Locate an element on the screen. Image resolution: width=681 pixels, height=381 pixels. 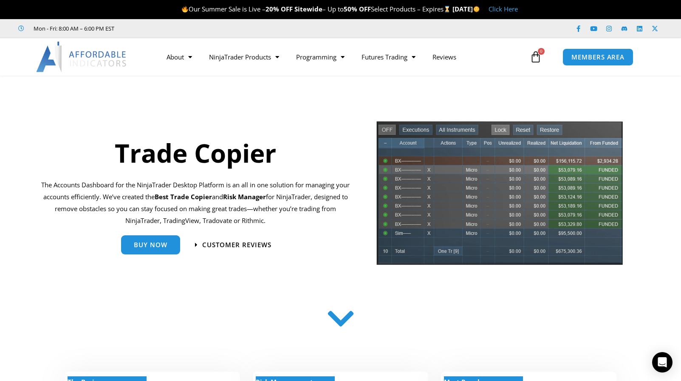
a: Click Here is located at coordinates (503, 9).